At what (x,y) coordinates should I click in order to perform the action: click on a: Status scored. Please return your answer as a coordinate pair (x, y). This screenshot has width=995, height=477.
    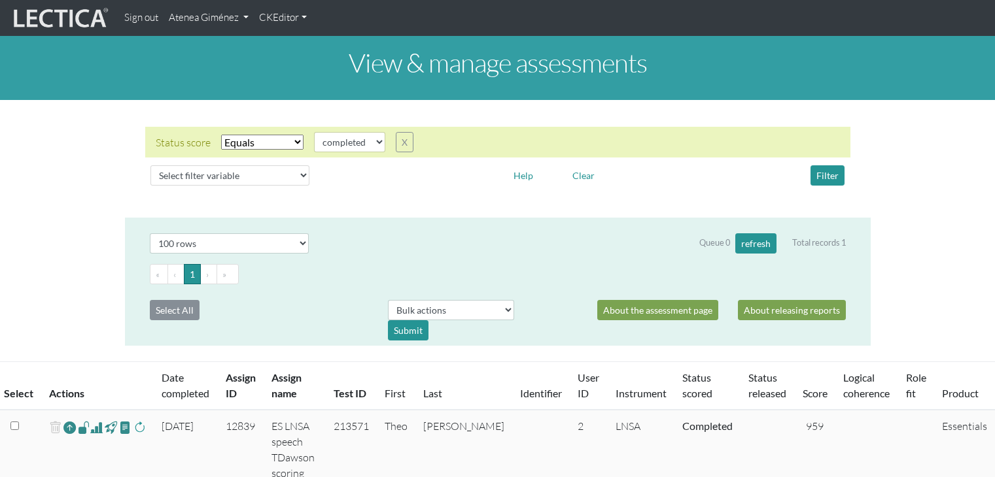
    Looking at the image, I should click on (697, 385).